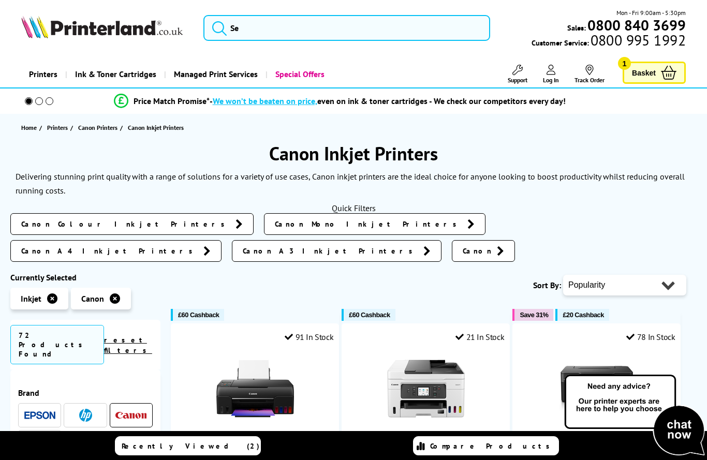 This screenshot has height=460, width=707. Describe the element at coordinates (106, 28) in the screenshot. I see `a: Printerland Logo` at that location.